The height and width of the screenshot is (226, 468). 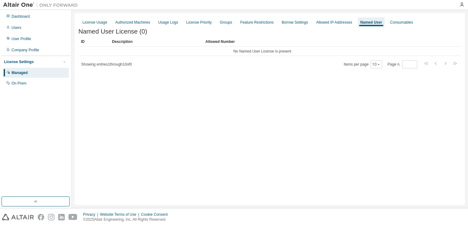 What do you see at coordinates (19, 62) in the screenshot?
I see `div: License Settings` at bounding box center [19, 62].